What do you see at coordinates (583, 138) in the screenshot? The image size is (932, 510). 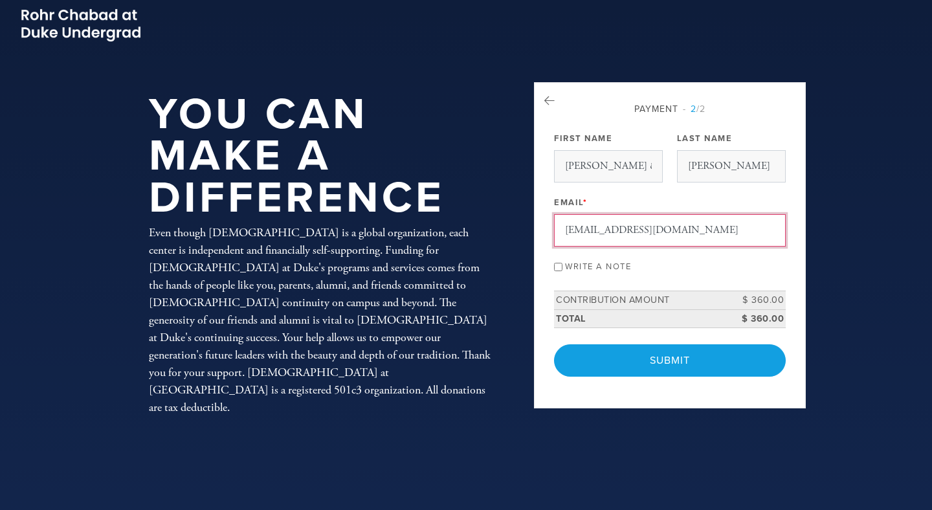 I see `label: First Name` at bounding box center [583, 138].